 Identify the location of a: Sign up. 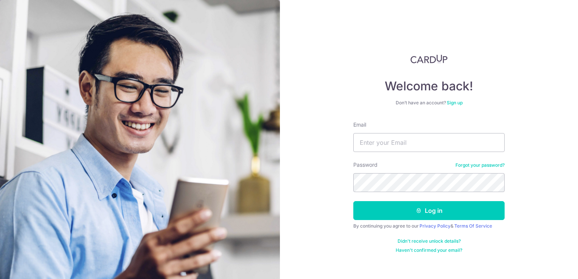
(454, 102).